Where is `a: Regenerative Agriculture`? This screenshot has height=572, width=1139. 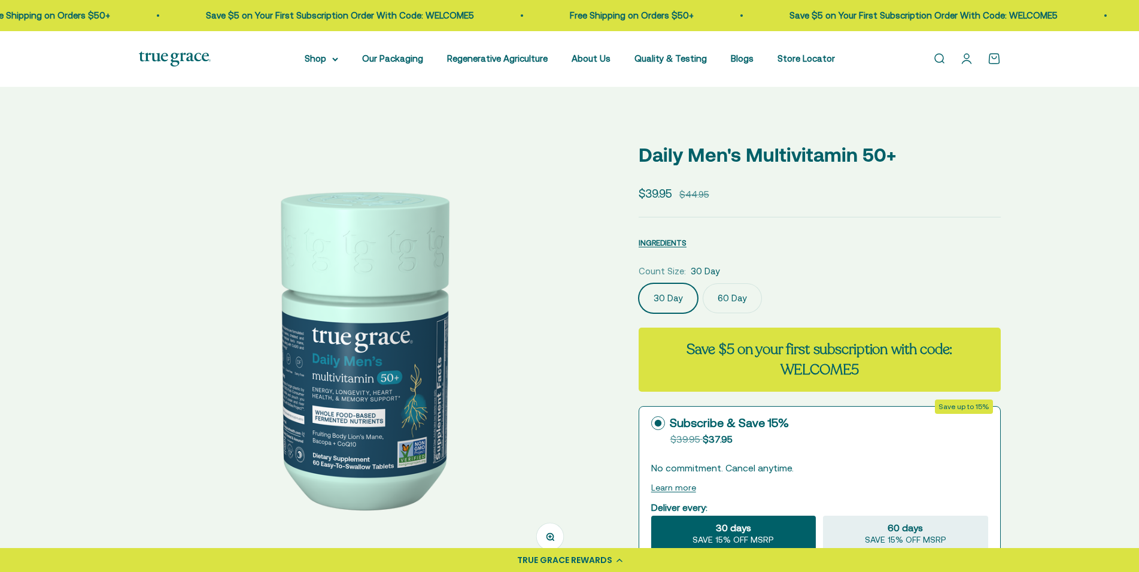
a: Regenerative Agriculture is located at coordinates (497, 58).